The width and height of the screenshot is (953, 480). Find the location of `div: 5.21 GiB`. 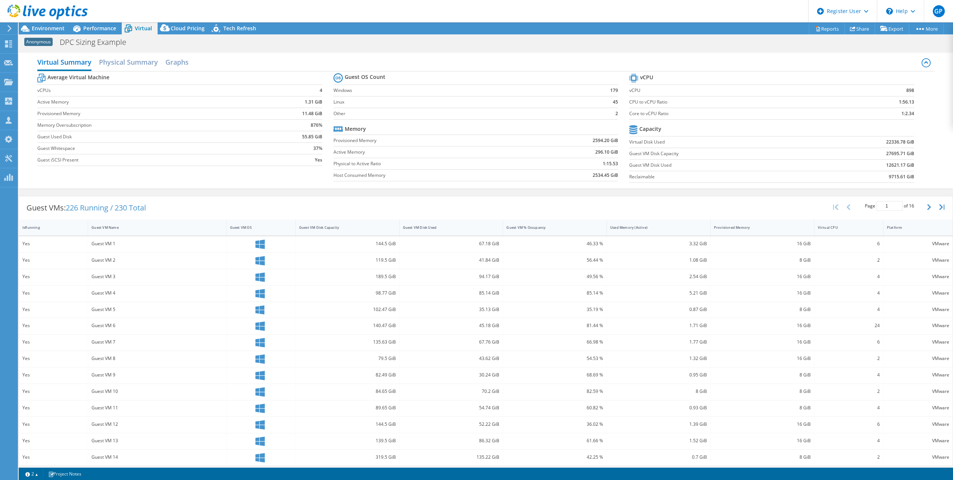

div: 5.21 GiB is located at coordinates (658, 293).